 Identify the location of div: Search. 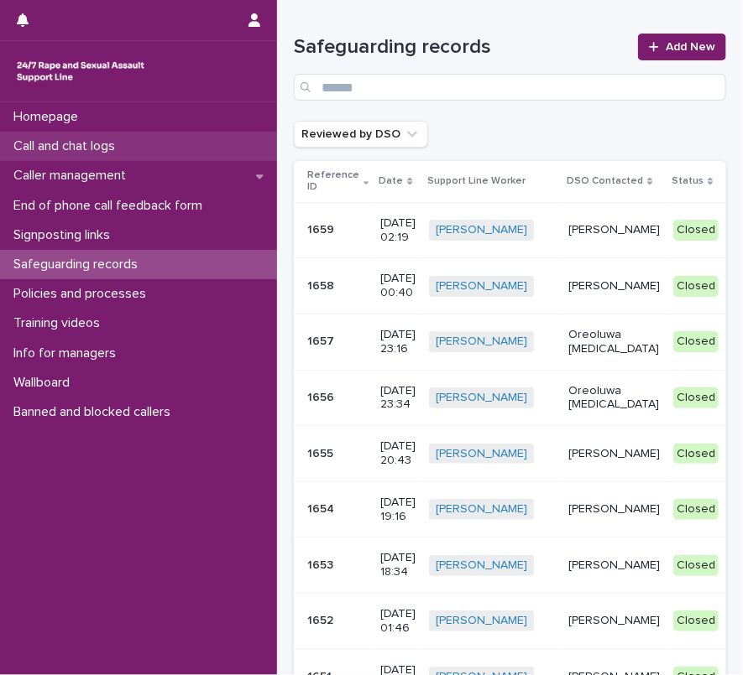
(509, 87).